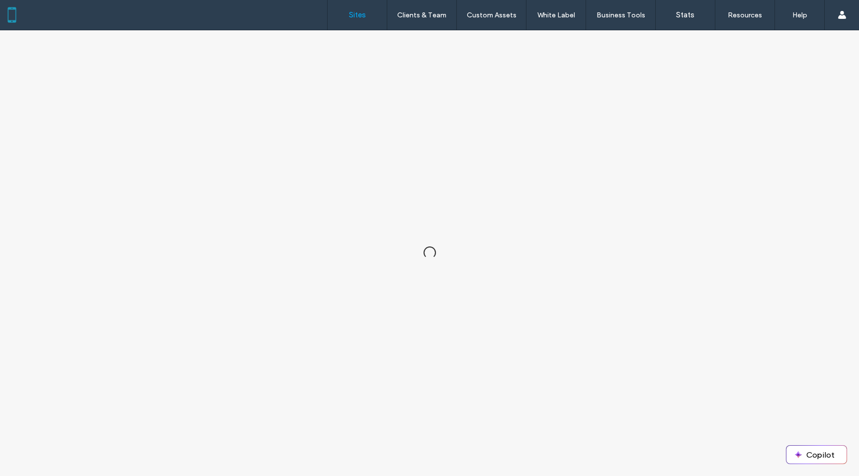 The height and width of the screenshot is (476, 859). I want to click on label: Clients & Team, so click(421, 15).